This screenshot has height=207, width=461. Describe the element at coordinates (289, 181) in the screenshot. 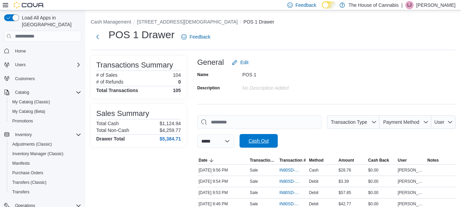

I see `span: IN80SD-248002` at that location.